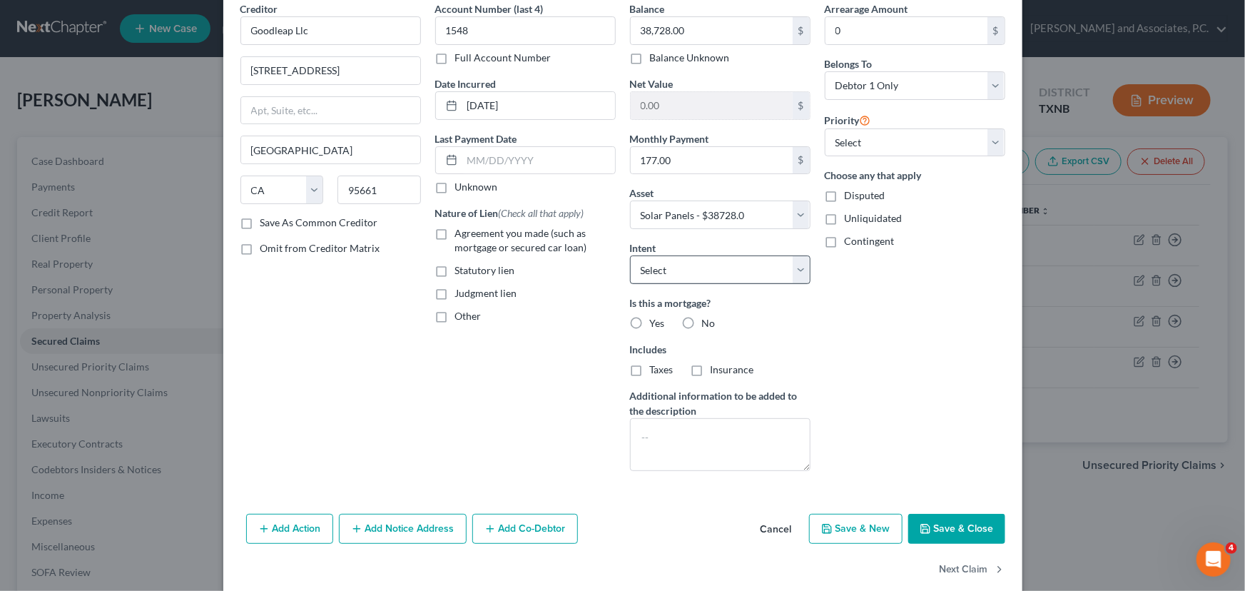 Image resolution: width=1245 pixels, height=591 pixels. What do you see at coordinates (525, 31) in the screenshot?
I see `input: XXXX` at bounding box center [525, 31].